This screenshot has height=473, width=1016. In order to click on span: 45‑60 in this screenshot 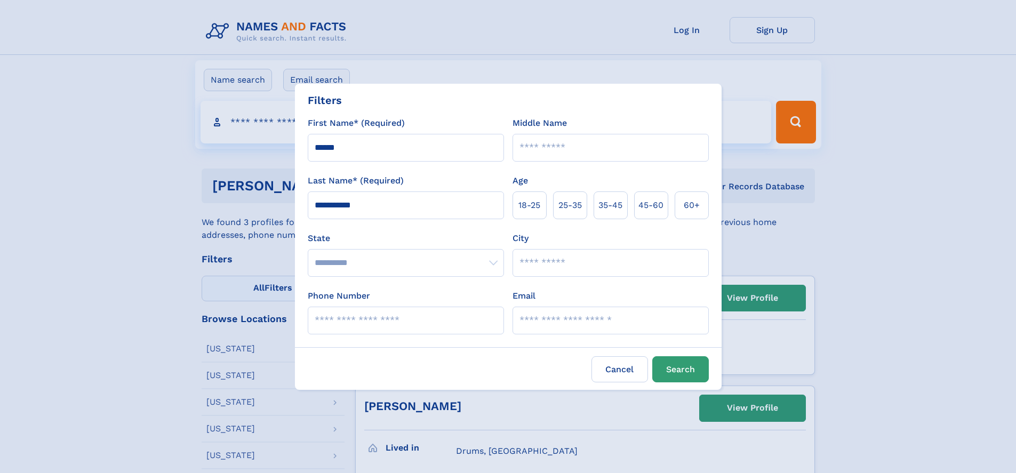, I will do `click(651, 205)`.